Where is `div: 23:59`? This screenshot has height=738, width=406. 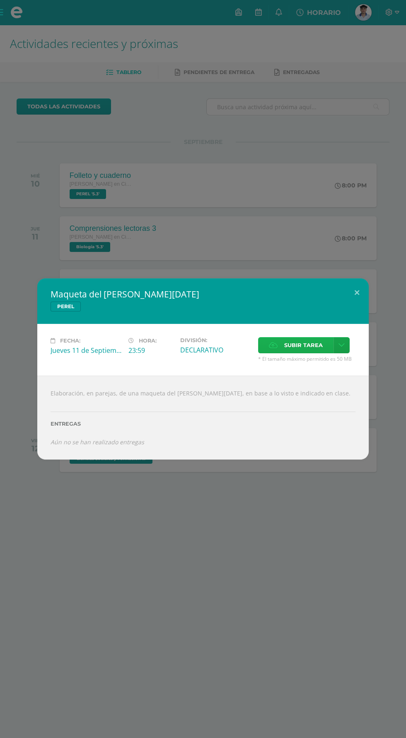 div: 23:59 is located at coordinates (151, 351).